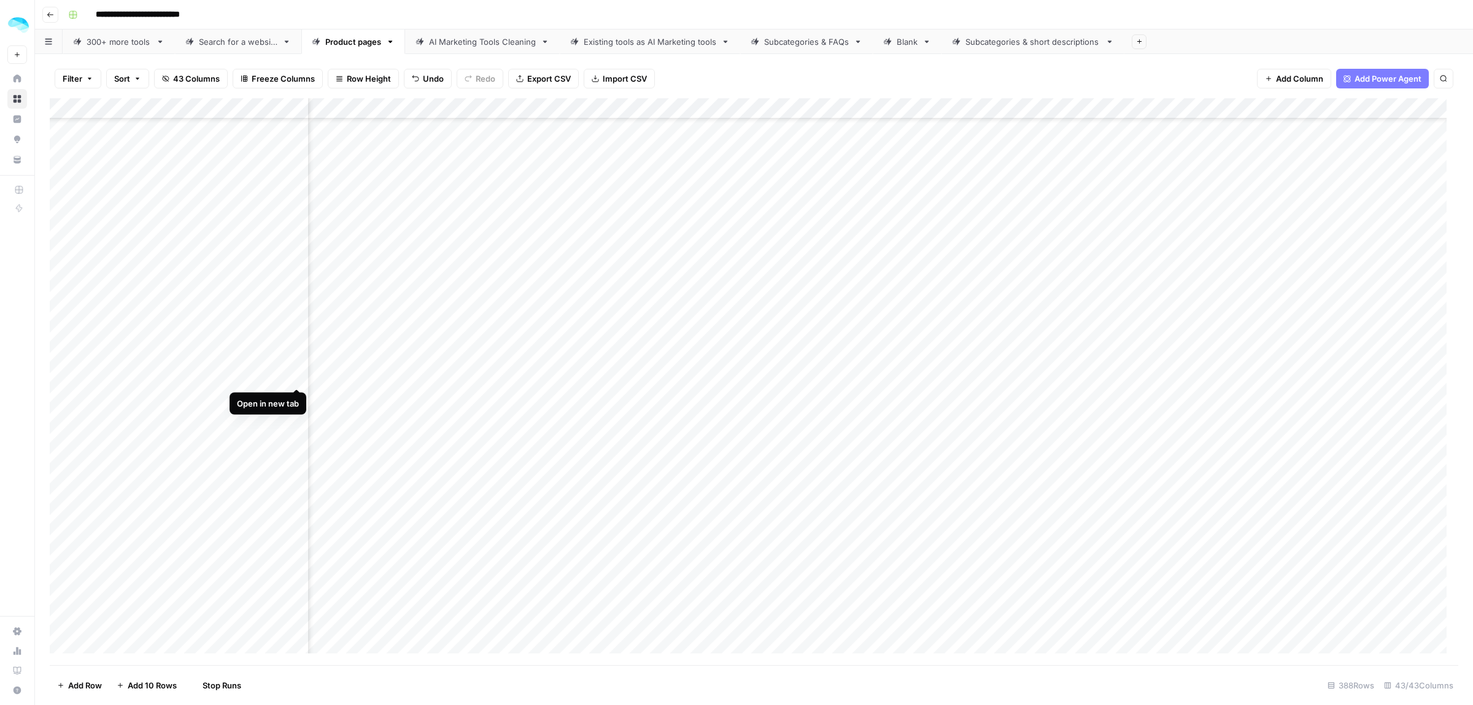 The width and height of the screenshot is (1473, 705). Describe the element at coordinates (79, 685) in the screenshot. I see `button: Add Row` at that location.